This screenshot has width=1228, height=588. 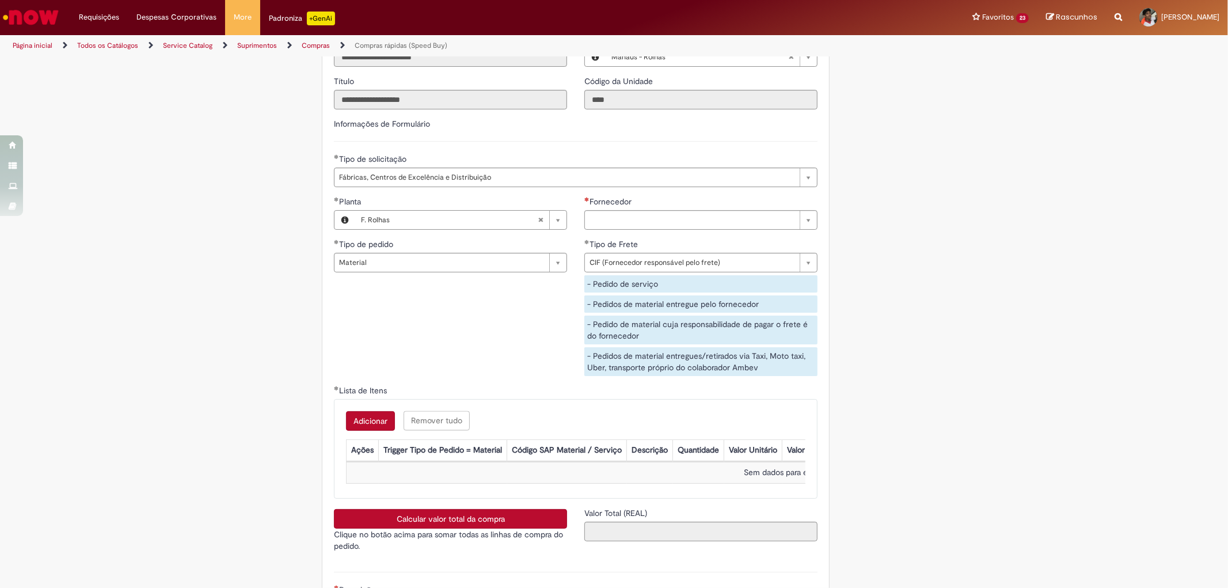 I want to click on div: - Pedidos de material entregues/retirados via Taxi, Moto taxi, Uber, transporte próprio do colabo..., so click(x=701, y=362).